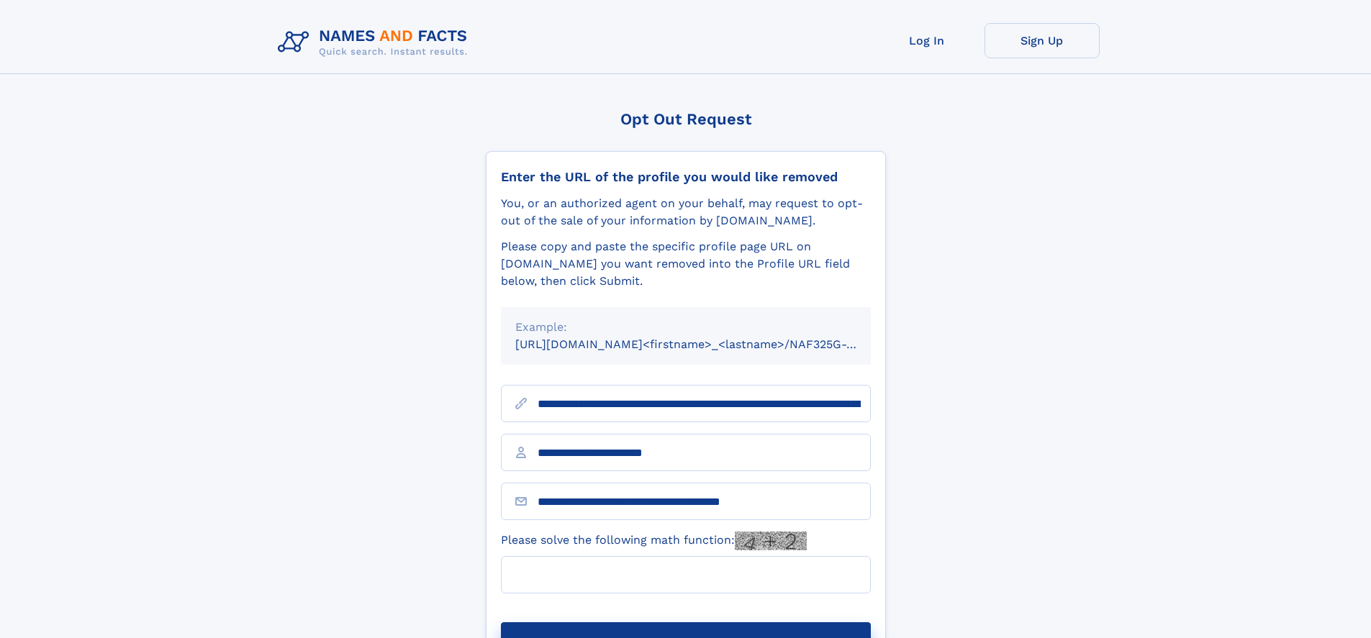 Image resolution: width=1371 pixels, height=638 pixels. What do you see at coordinates (1042, 40) in the screenshot?
I see `a: Sign Up` at bounding box center [1042, 40].